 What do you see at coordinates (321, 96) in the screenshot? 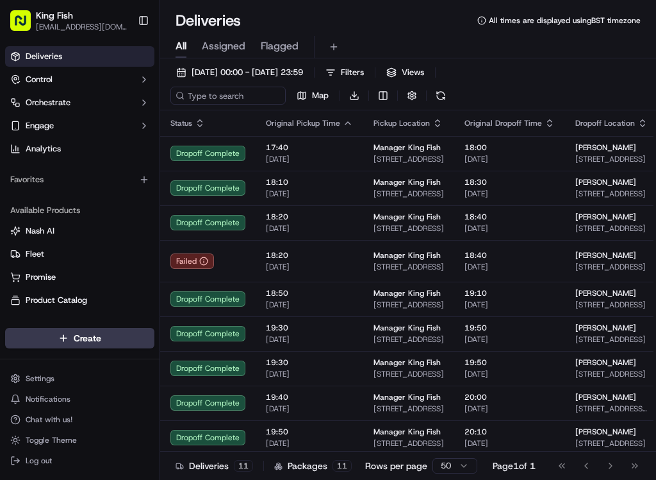
I see `span: Map` at bounding box center [321, 96].